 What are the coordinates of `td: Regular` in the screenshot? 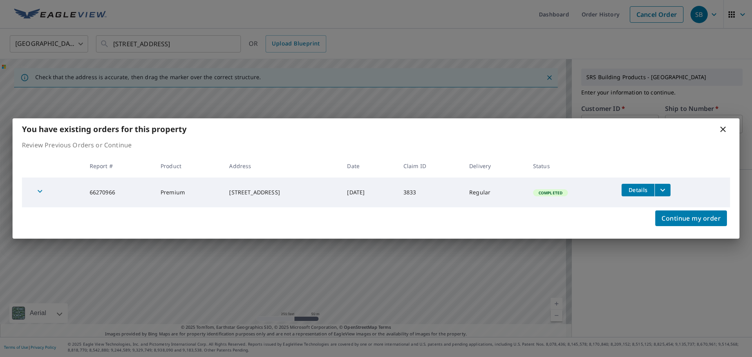 It's located at (494, 192).